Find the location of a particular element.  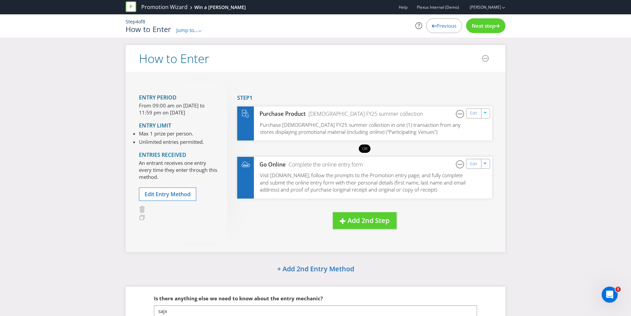

div: Complete the online entry form is located at coordinates (324, 164).